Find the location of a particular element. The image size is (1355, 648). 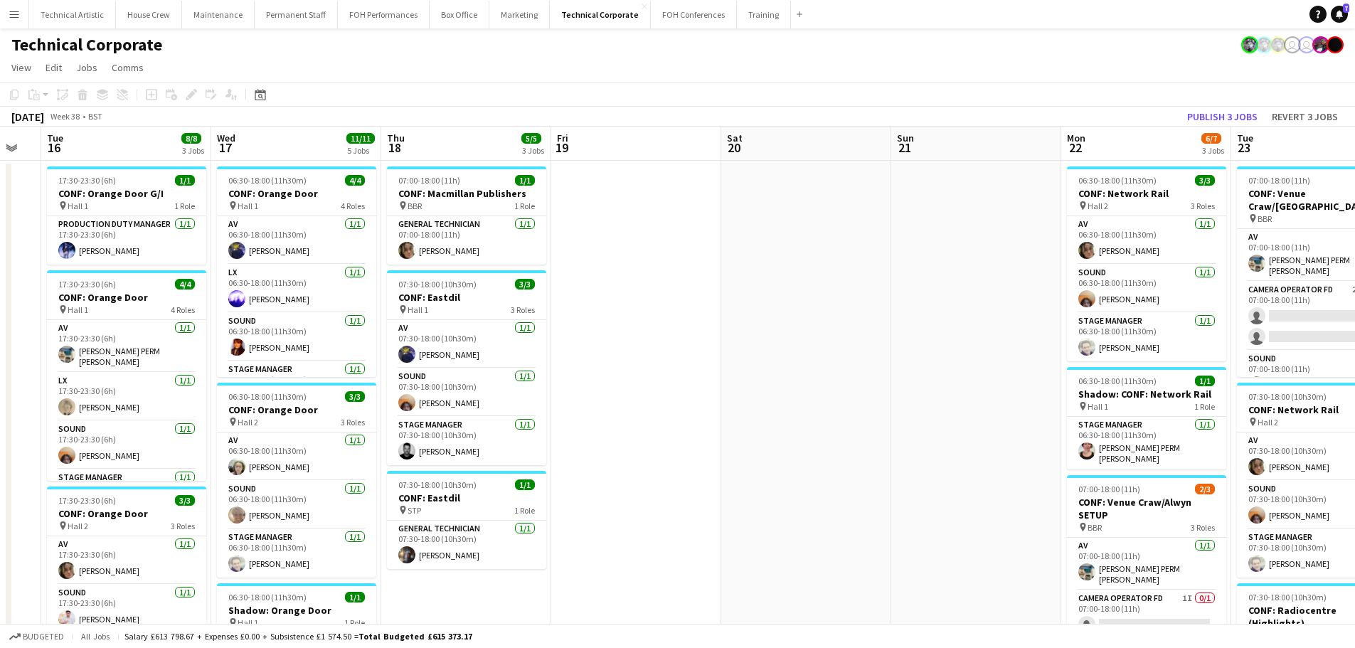

h1: Technical Corporate is located at coordinates (87, 45).